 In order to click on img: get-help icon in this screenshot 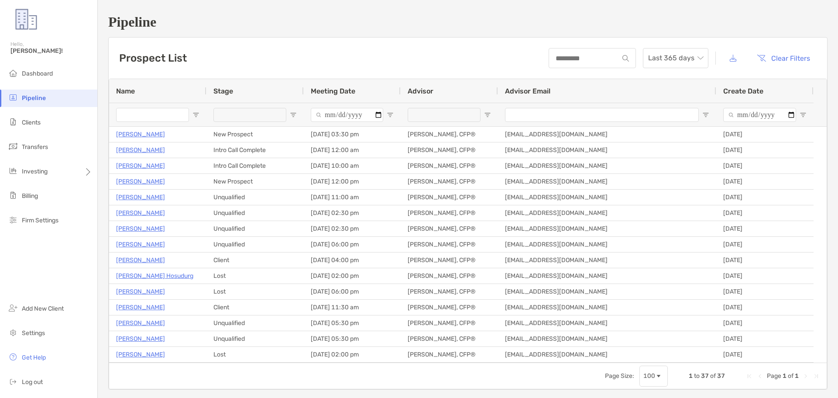, I will do `click(13, 357)`.